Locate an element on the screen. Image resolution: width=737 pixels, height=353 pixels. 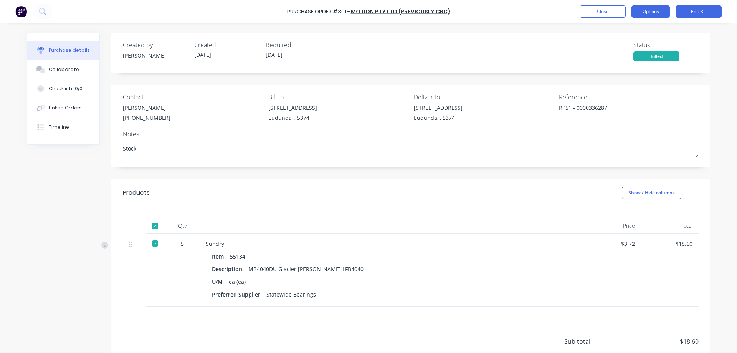
div: Products is located at coordinates (136, 193).